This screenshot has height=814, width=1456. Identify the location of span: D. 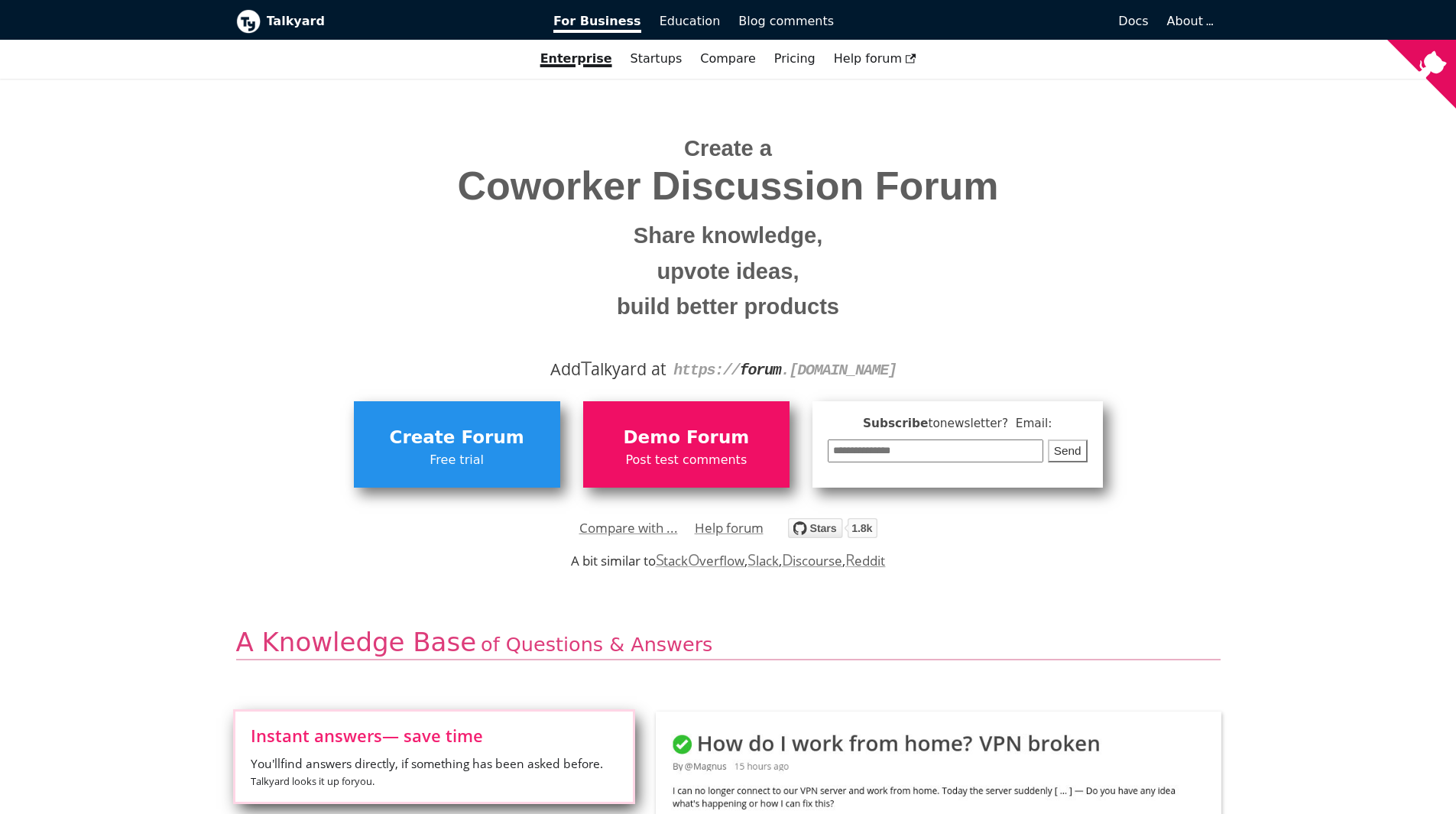
(787, 559).